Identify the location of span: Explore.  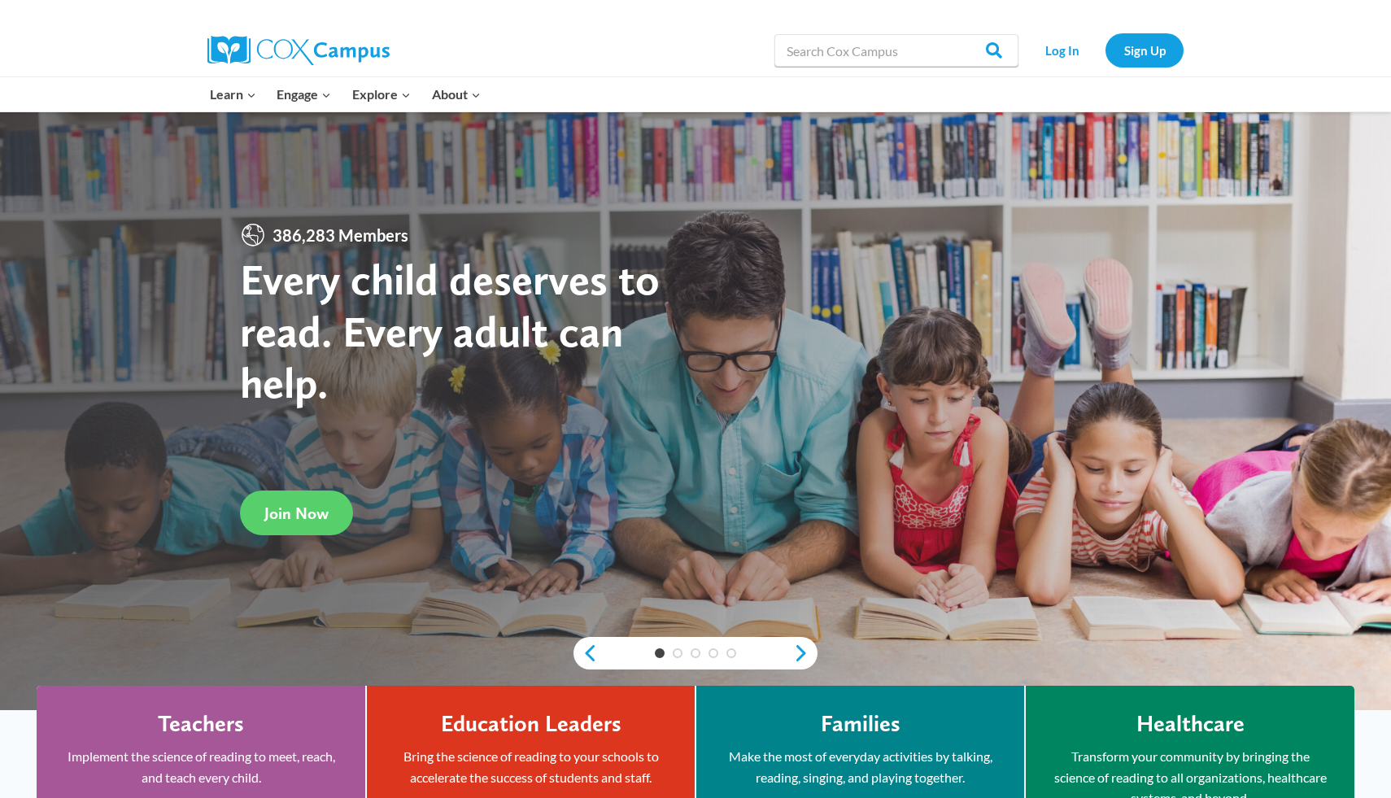
(382, 94).